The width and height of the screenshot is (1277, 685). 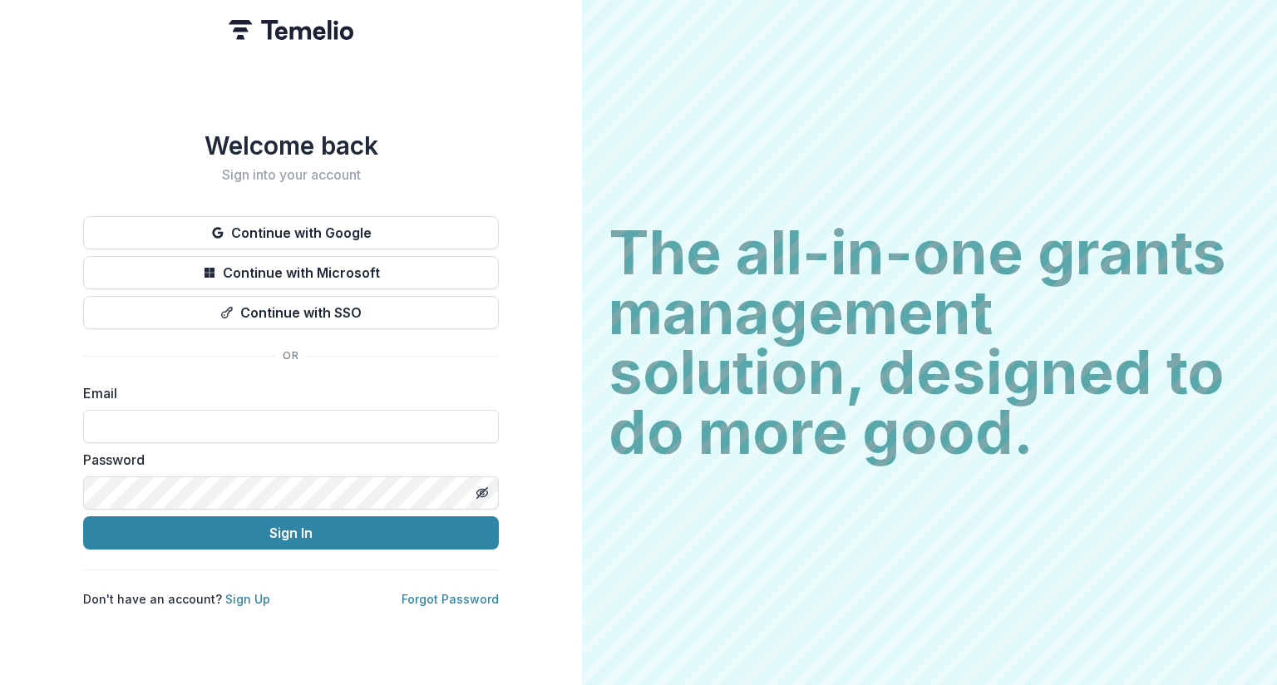 I want to click on a: Sign Up, so click(x=248, y=599).